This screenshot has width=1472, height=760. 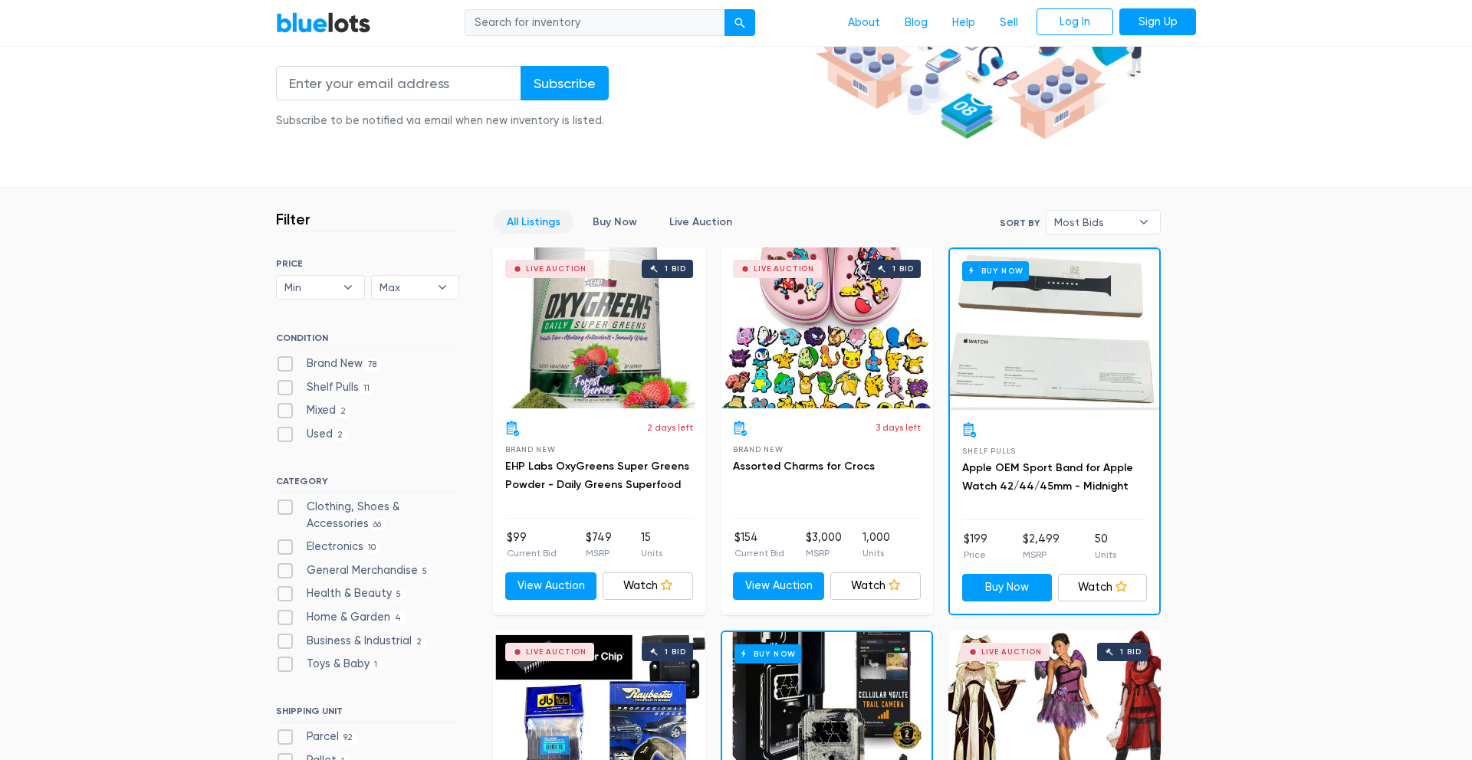 I want to click on span: 66, so click(x=377, y=525).